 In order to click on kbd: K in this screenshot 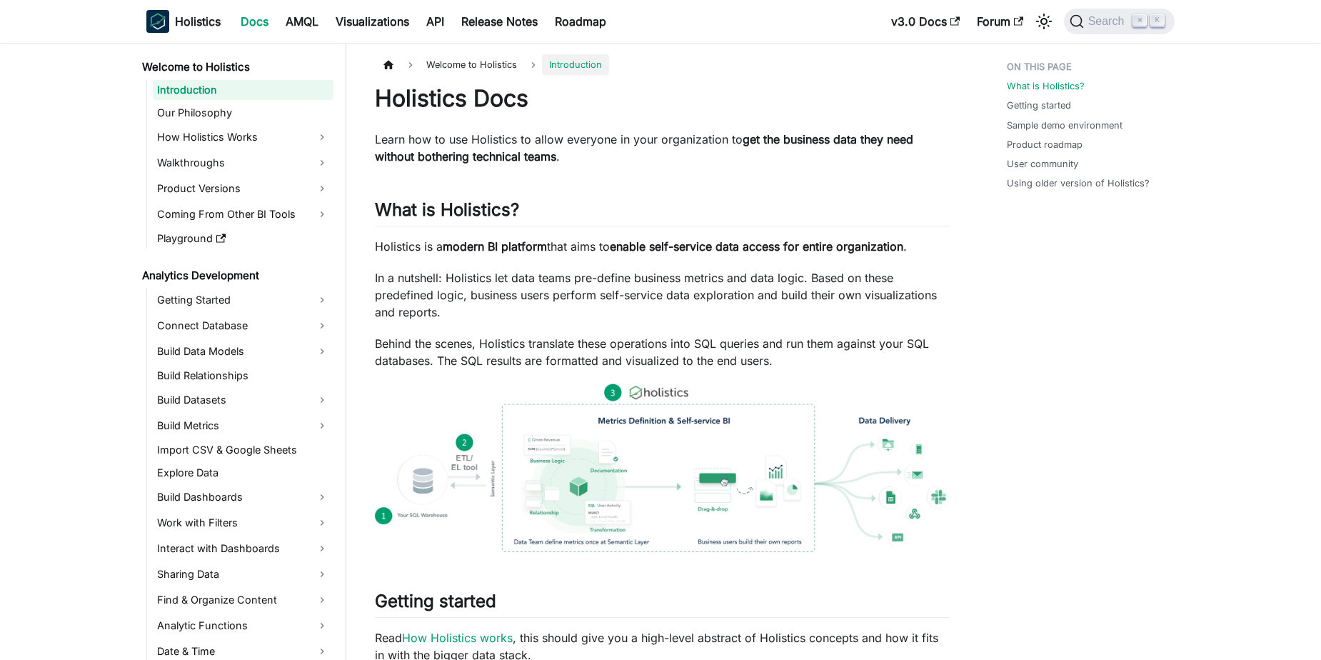, I will do `click(1158, 21)`.